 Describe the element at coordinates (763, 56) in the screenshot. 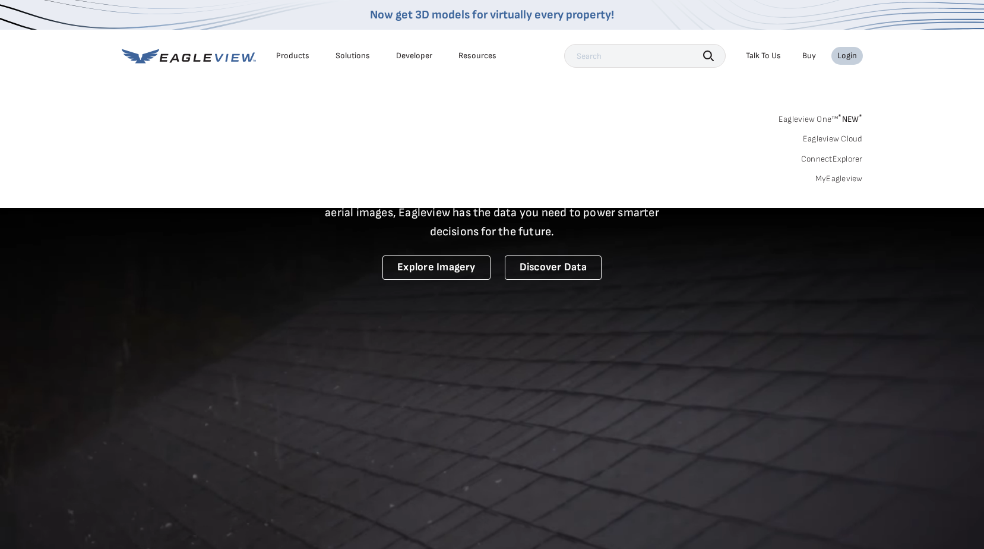

I see `div: Talk To Us` at that location.